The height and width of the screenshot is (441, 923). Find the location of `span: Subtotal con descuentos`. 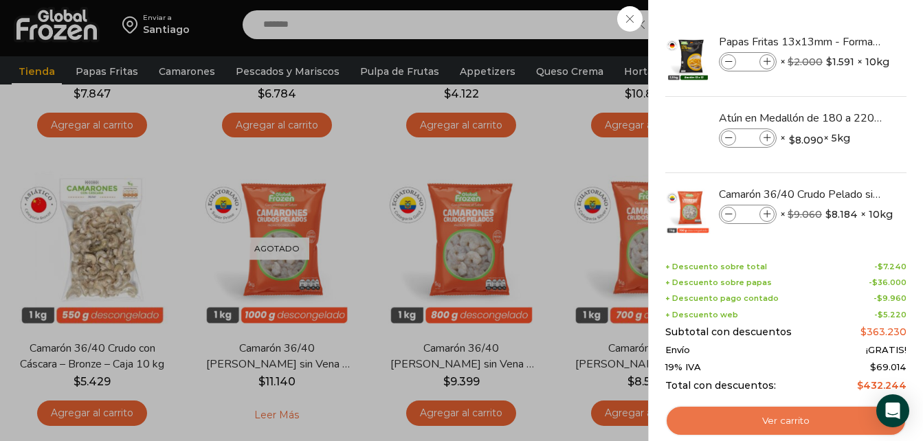

span: Subtotal con descuentos is located at coordinates (729, 332).